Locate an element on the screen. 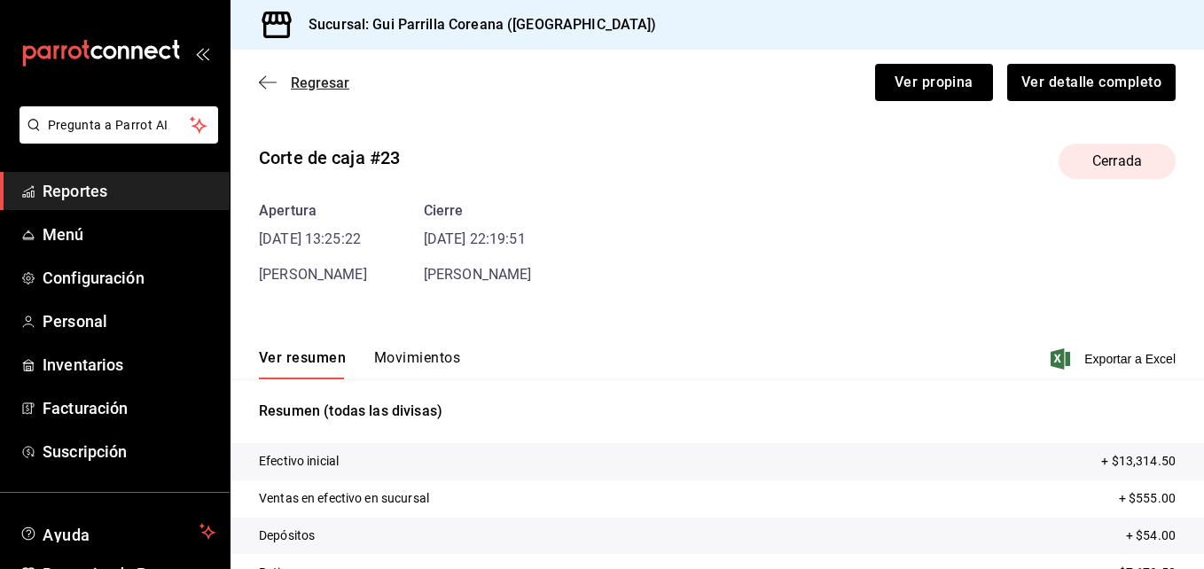 Image resolution: width=1204 pixels, height=569 pixels. span: Suscripción is located at coordinates (129, 451).